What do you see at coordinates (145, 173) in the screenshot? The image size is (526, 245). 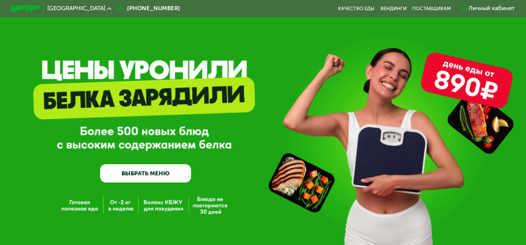 I see `a: ВЫБРАТЬ МЕНЮ` at bounding box center [145, 173].